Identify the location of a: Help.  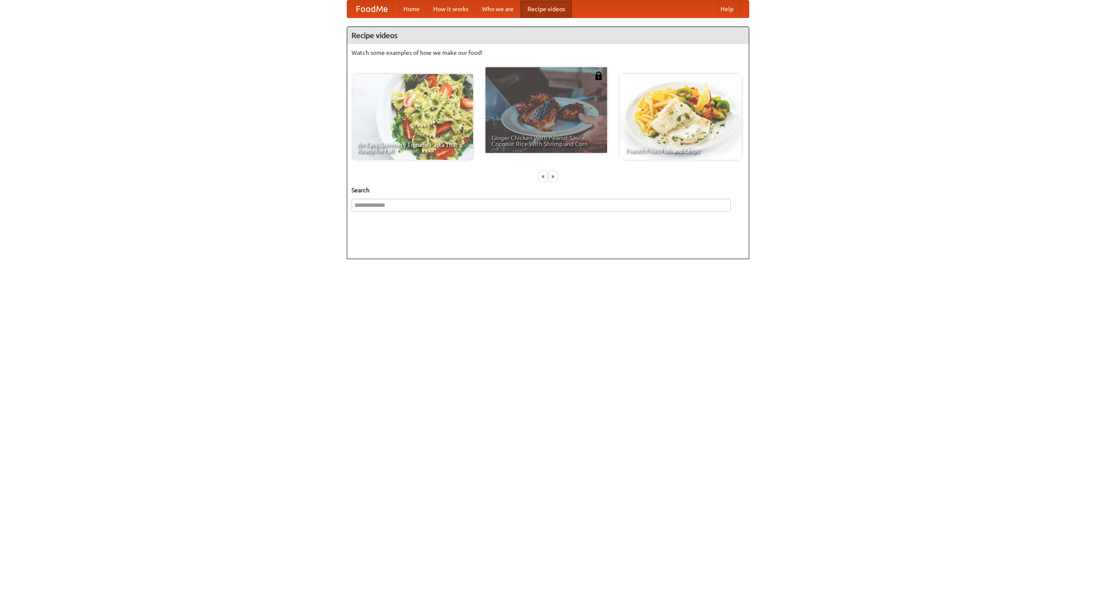
(727, 9).